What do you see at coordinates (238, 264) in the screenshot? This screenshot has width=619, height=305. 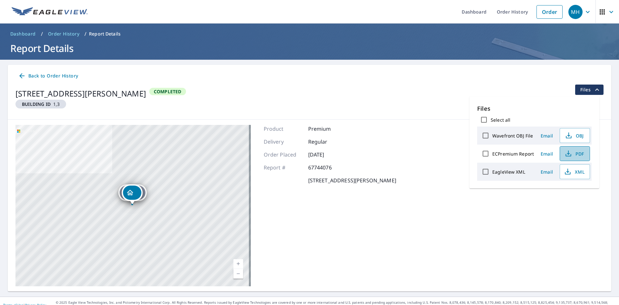 I see `a: Current Level 17, Zoom In` at bounding box center [238, 264].